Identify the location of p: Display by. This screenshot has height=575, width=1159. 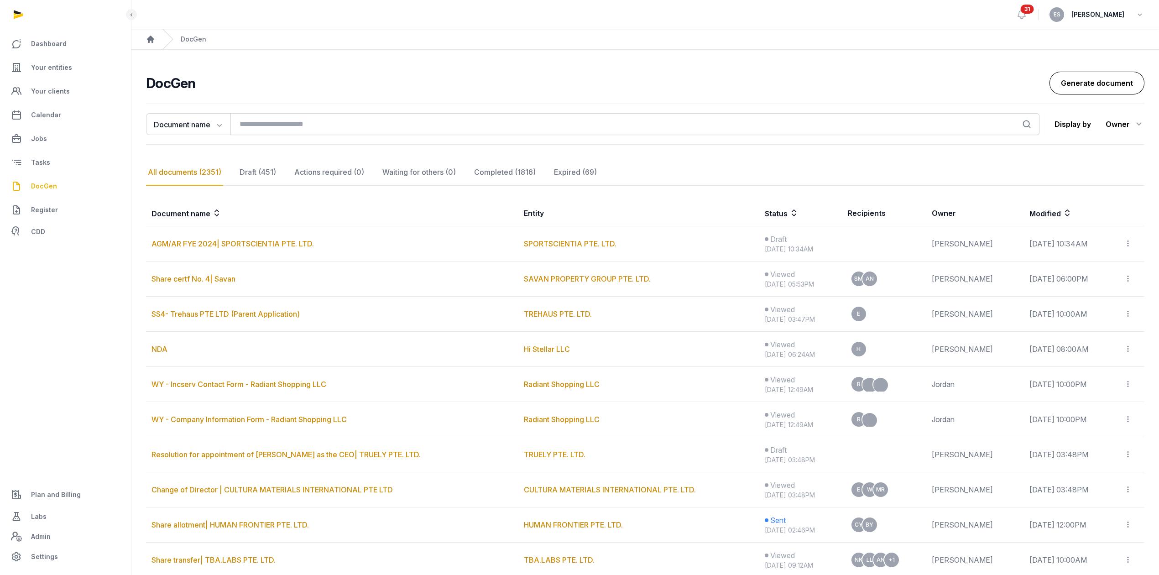
(1072, 124).